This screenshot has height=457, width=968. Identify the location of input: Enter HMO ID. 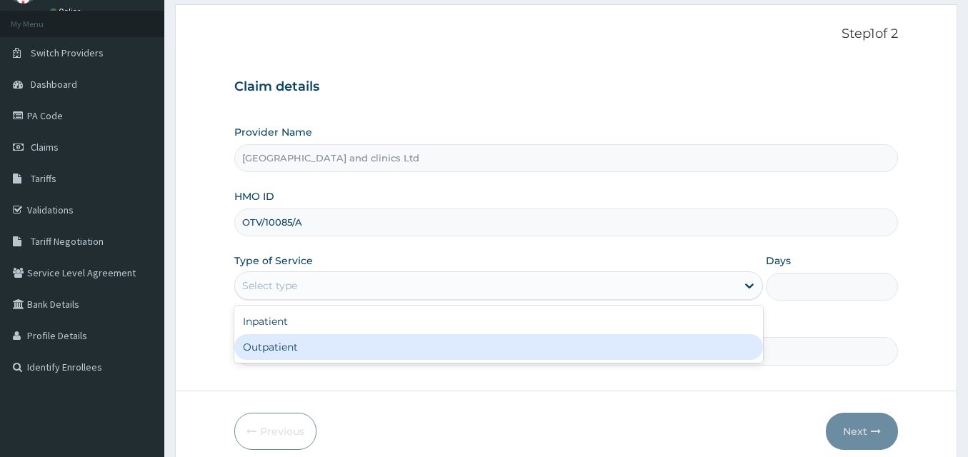
(566, 222).